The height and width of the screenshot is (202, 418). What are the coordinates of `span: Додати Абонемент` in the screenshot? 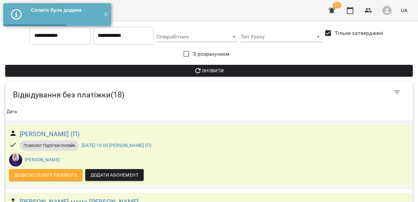 It's located at (114, 175).